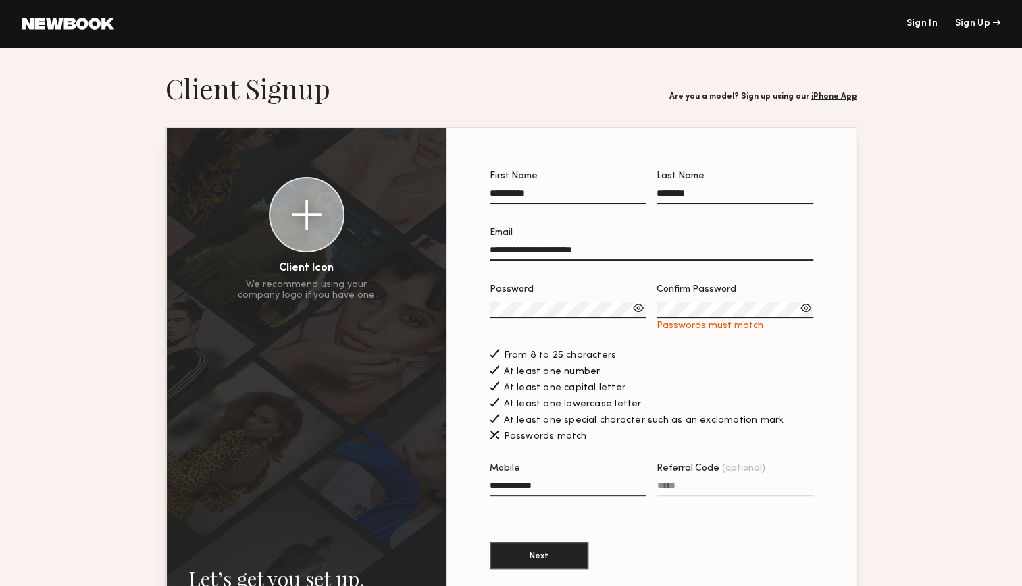  I want to click on div: Client Icon, so click(306, 269).